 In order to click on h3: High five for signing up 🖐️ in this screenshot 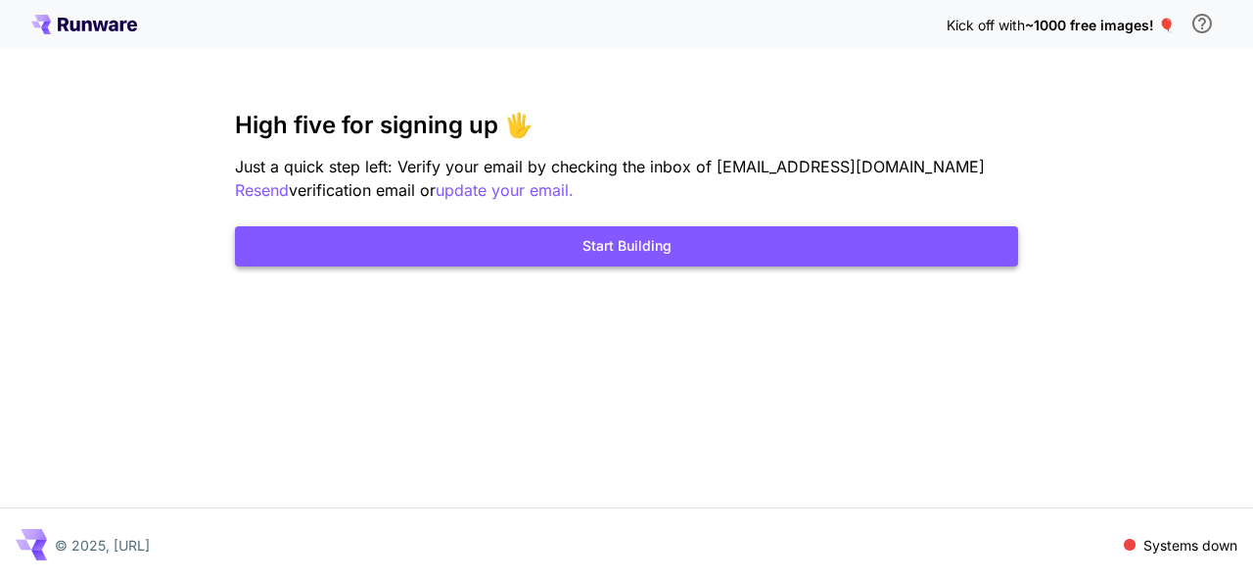, I will do `click(627, 125)`.